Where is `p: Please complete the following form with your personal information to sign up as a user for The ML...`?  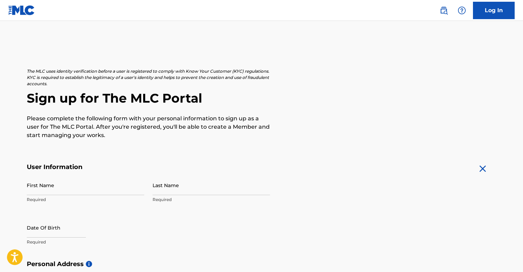 p: Please complete the following form with your personal information to sign up as a user for The ML... is located at coordinates (148, 127).